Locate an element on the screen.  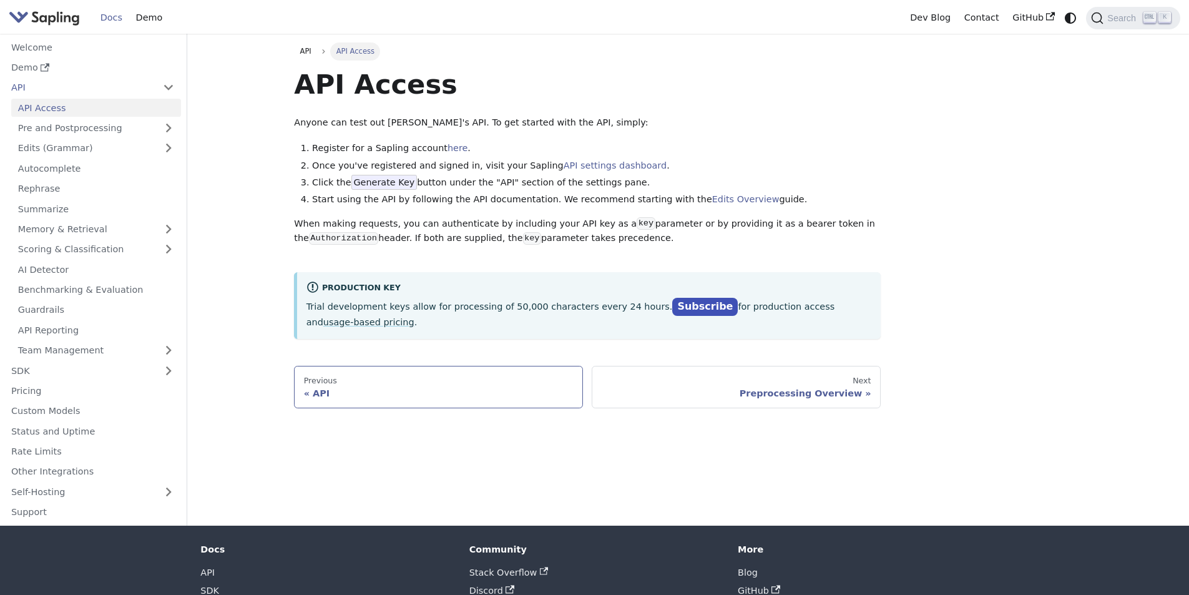
a: Stack Overflow is located at coordinates (509, 572).